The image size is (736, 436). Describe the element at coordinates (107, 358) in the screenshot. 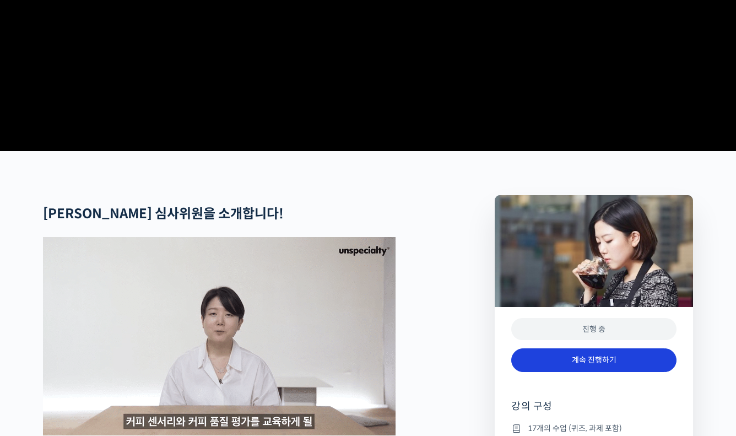

I see `a: 대화` at that location.